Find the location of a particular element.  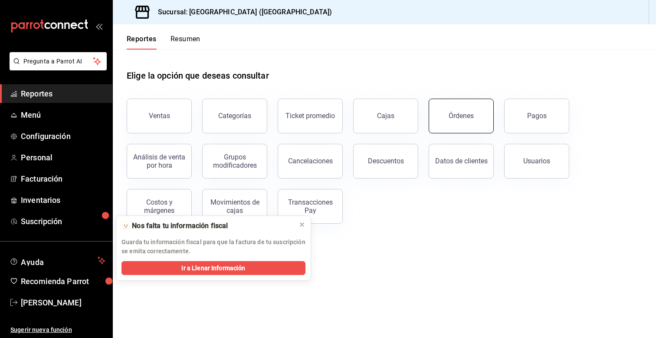

span: Sugerir nueva función is located at coordinates (58, 329).